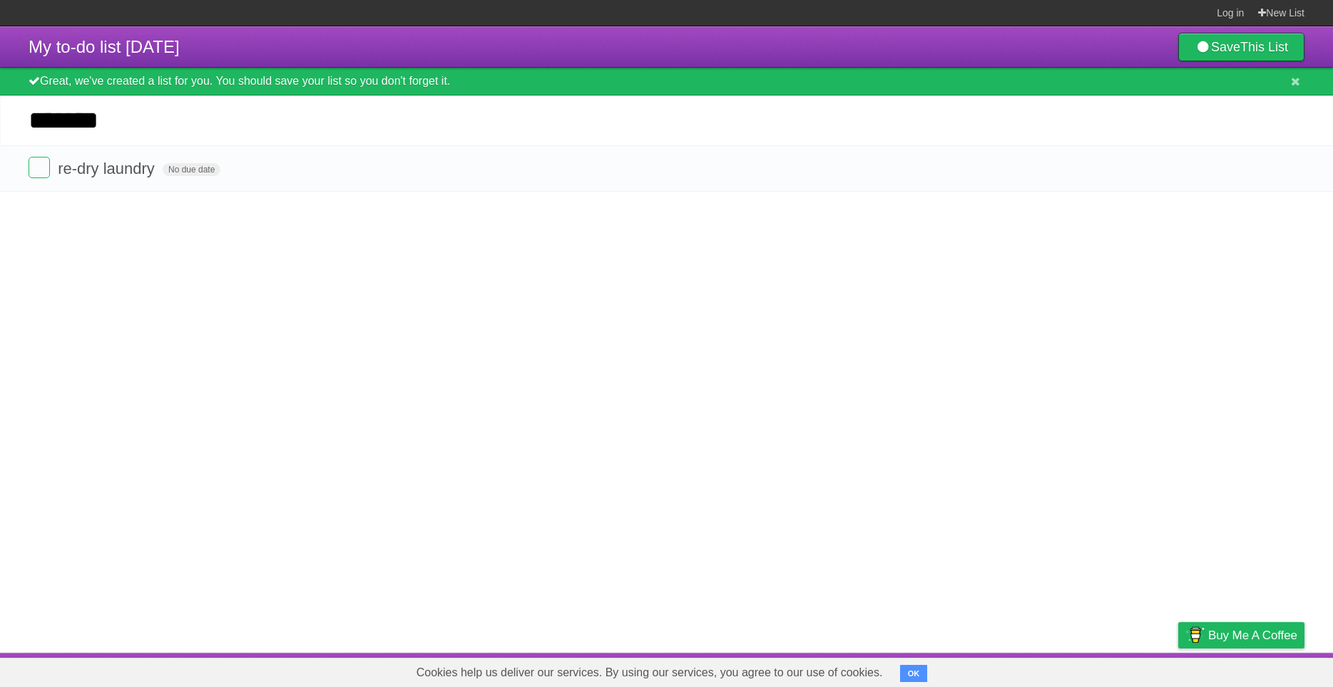 Image resolution: width=1333 pixels, height=687 pixels. I want to click on label: Done, so click(39, 168).